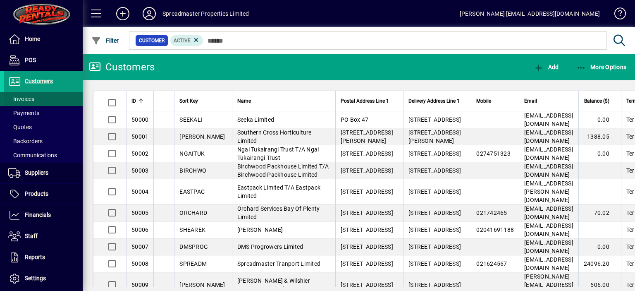 This screenshot has width=635, height=291. What do you see at coordinates (35, 278) in the screenshot?
I see `span: Settings` at bounding box center [35, 278].